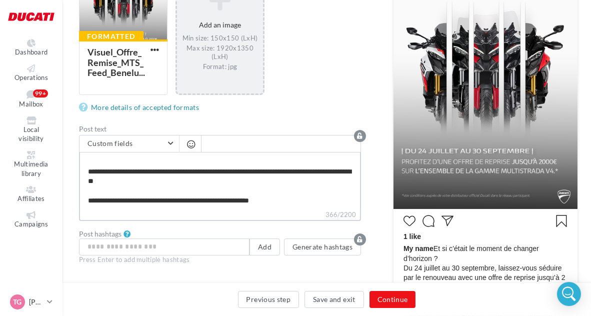  Describe the element at coordinates (31, 77) in the screenshot. I see `span: Operations` at that location.